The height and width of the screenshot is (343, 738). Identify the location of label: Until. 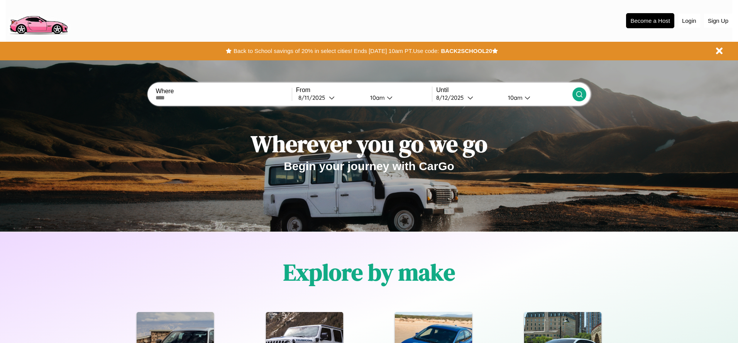
(504, 90).